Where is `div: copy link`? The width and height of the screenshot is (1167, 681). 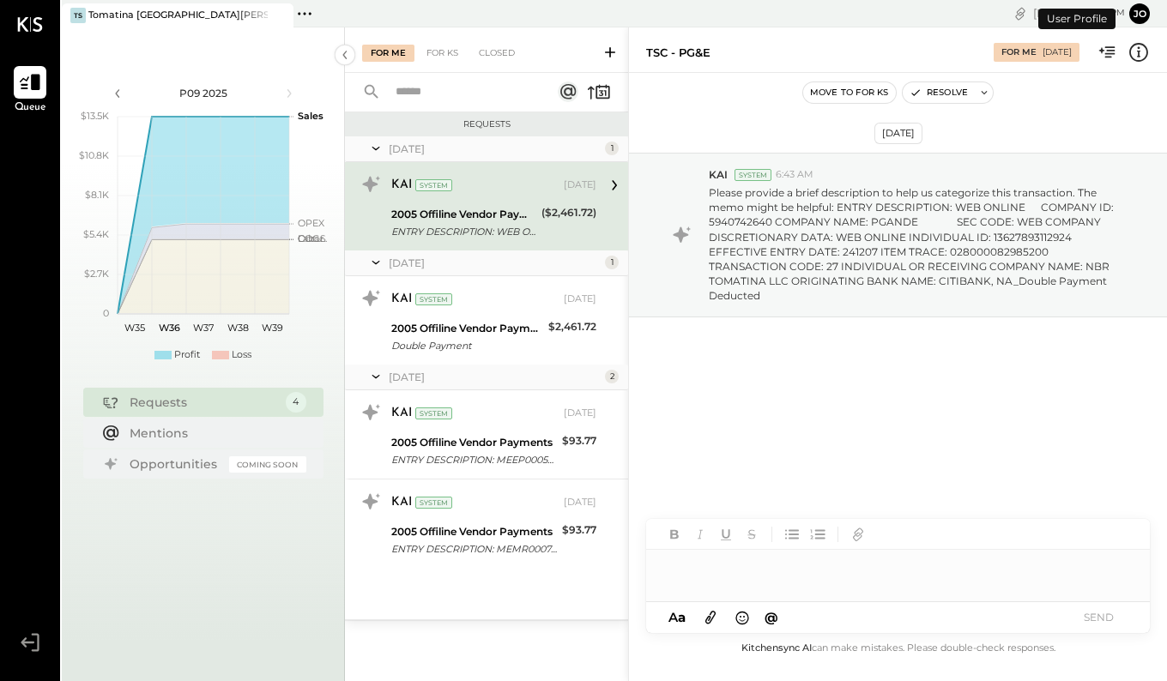 div: copy link is located at coordinates (1021, 13).